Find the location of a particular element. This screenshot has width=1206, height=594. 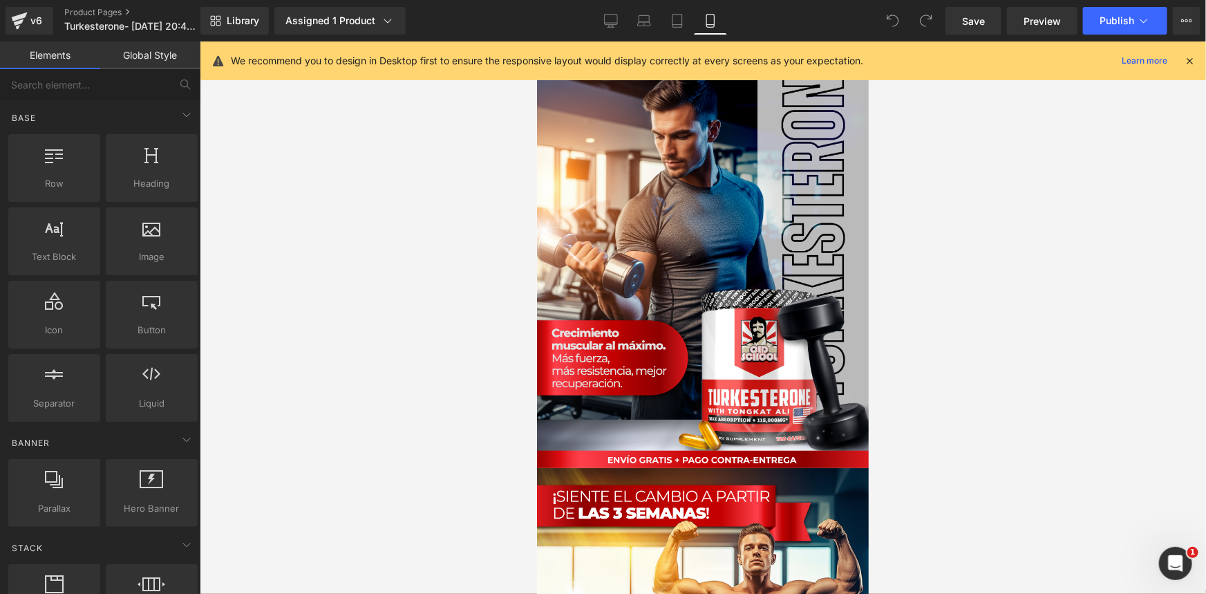

div: v6 is located at coordinates (36, 21).